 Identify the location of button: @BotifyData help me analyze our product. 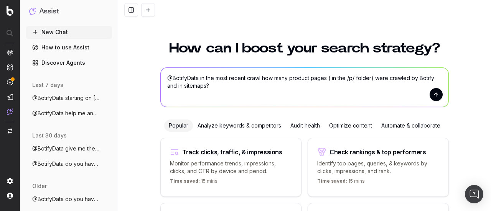
(69, 113).